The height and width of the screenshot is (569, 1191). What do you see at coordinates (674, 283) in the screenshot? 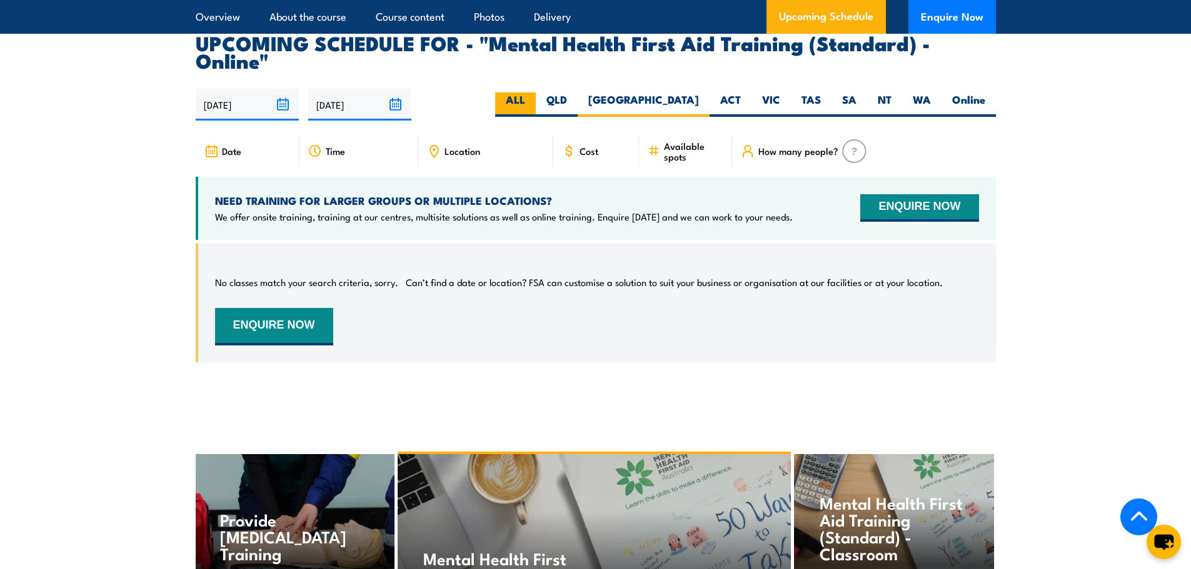
I see `p: Can’t find a date or location? FSA can customise a solution to suit your business or organisation...` at bounding box center [674, 283].